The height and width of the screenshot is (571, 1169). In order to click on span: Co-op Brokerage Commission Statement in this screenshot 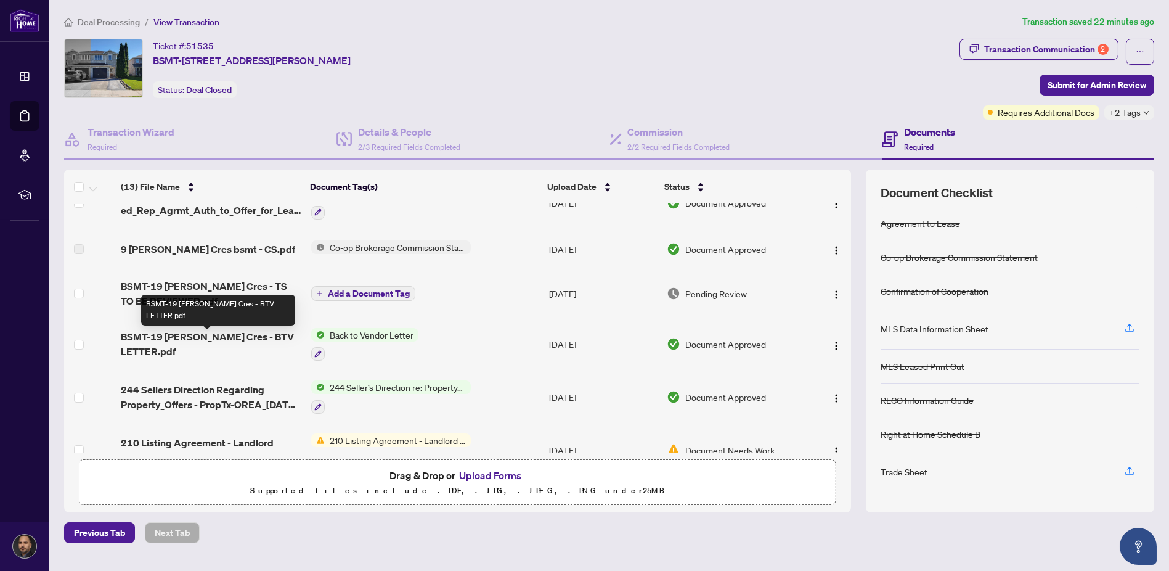, I will do `click(397, 247)`.